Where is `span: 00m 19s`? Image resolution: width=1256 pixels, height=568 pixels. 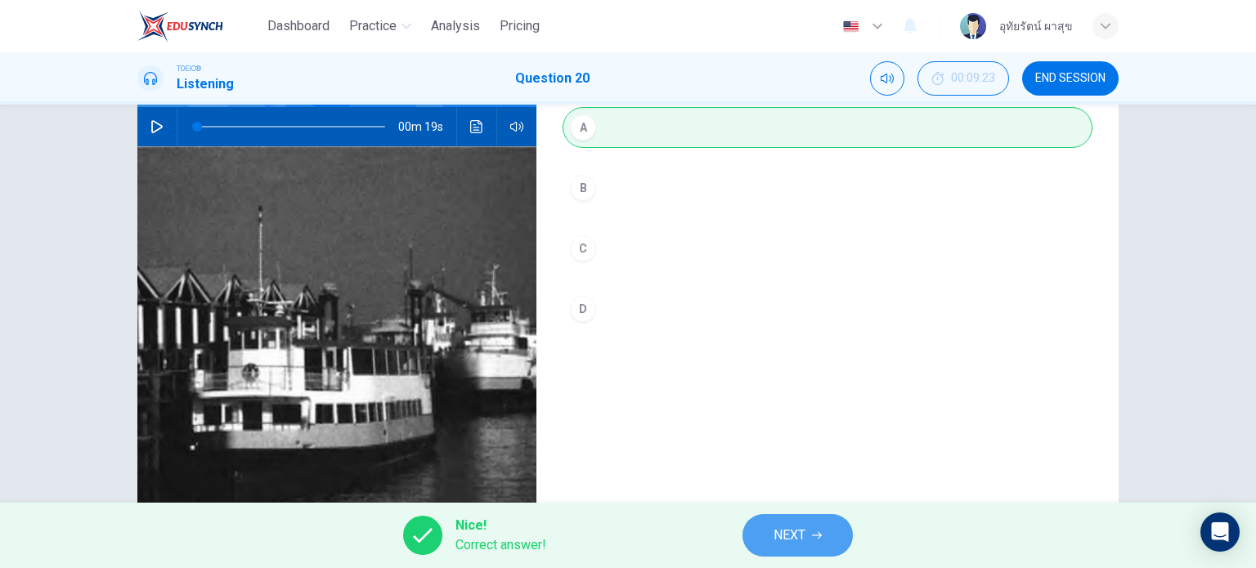
span: 00m 19s is located at coordinates (427, 127).